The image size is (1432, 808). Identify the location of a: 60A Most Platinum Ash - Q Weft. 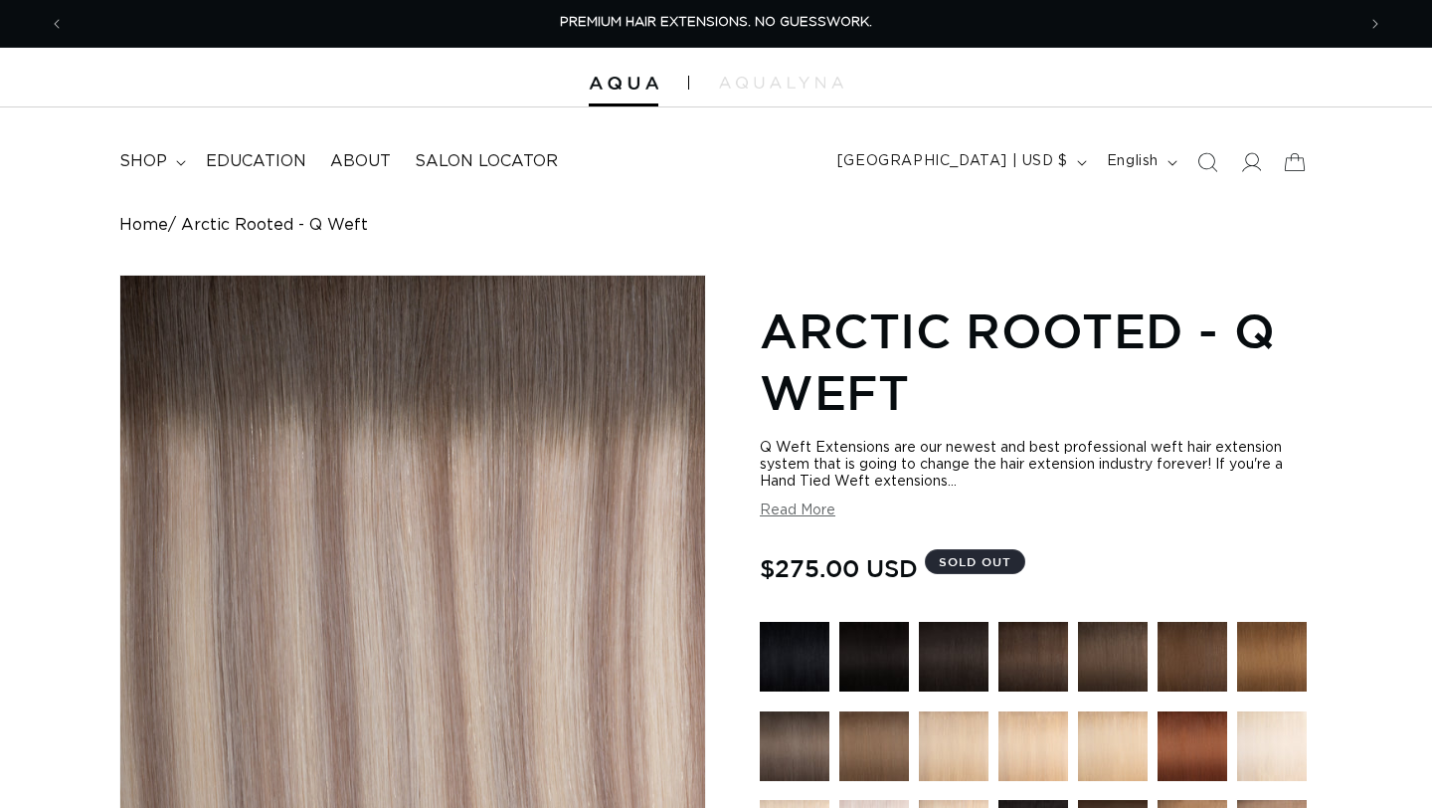
(1272, 751).